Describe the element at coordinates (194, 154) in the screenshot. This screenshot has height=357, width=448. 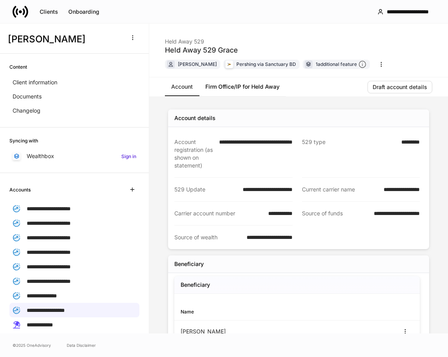
I see `div: Account registration (as shown on statement)` at that location.